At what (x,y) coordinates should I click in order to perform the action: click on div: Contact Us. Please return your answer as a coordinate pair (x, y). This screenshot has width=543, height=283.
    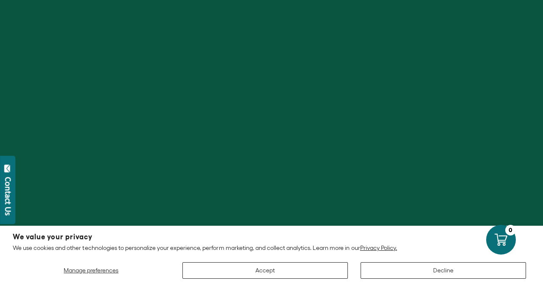
    Looking at the image, I should click on (8, 196).